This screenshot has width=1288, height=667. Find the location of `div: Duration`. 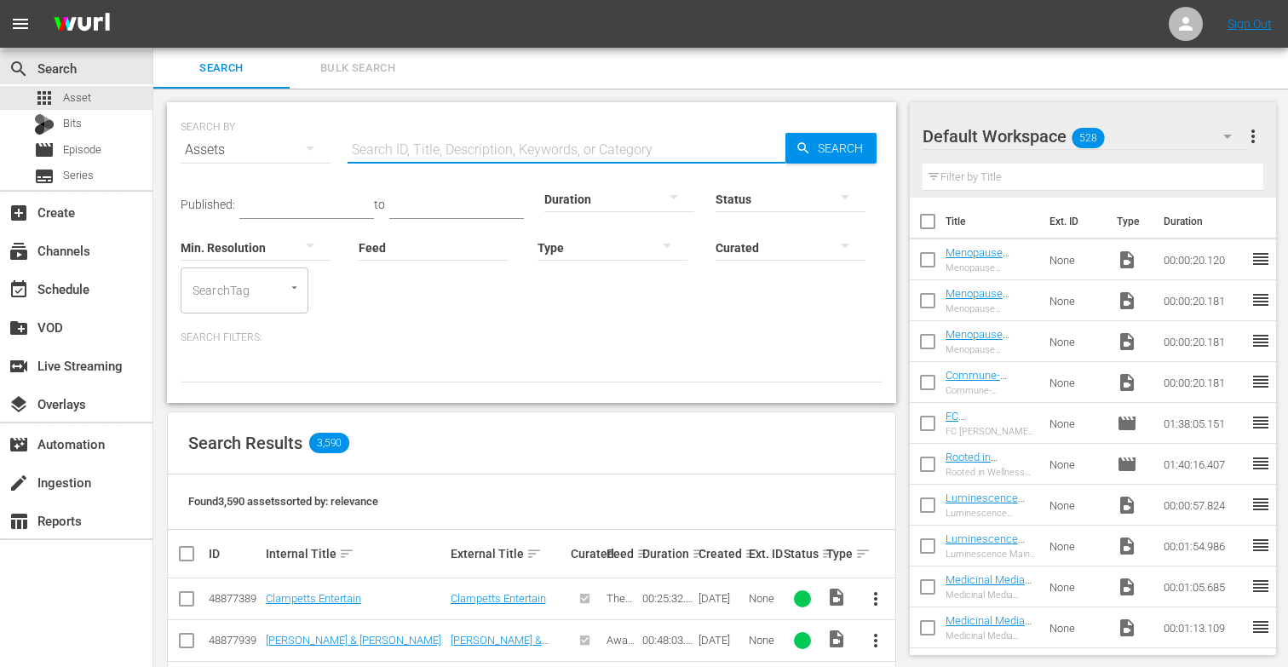

div: Duration is located at coordinates (668, 554).